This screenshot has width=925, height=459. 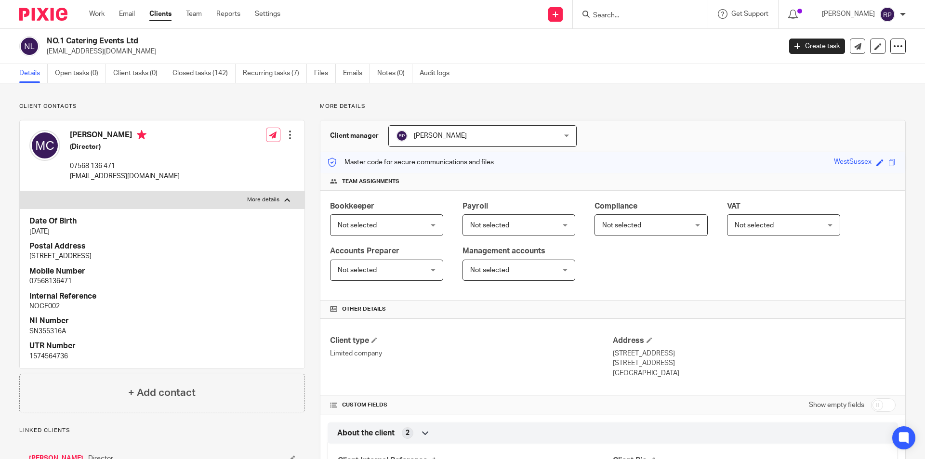 I want to click on a: Audit logs, so click(x=438, y=73).